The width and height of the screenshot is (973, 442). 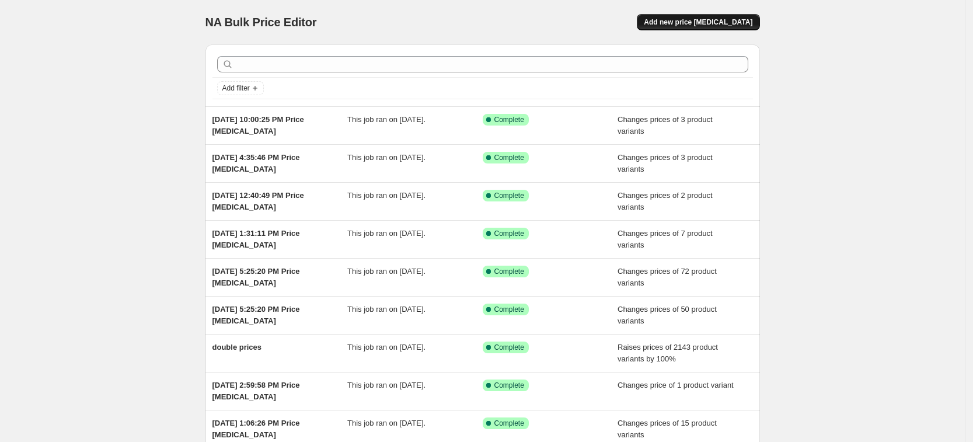 What do you see at coordinates (240, 88) in the screenshot?
I see `button: Add filter` at bounding box center [240, 88].